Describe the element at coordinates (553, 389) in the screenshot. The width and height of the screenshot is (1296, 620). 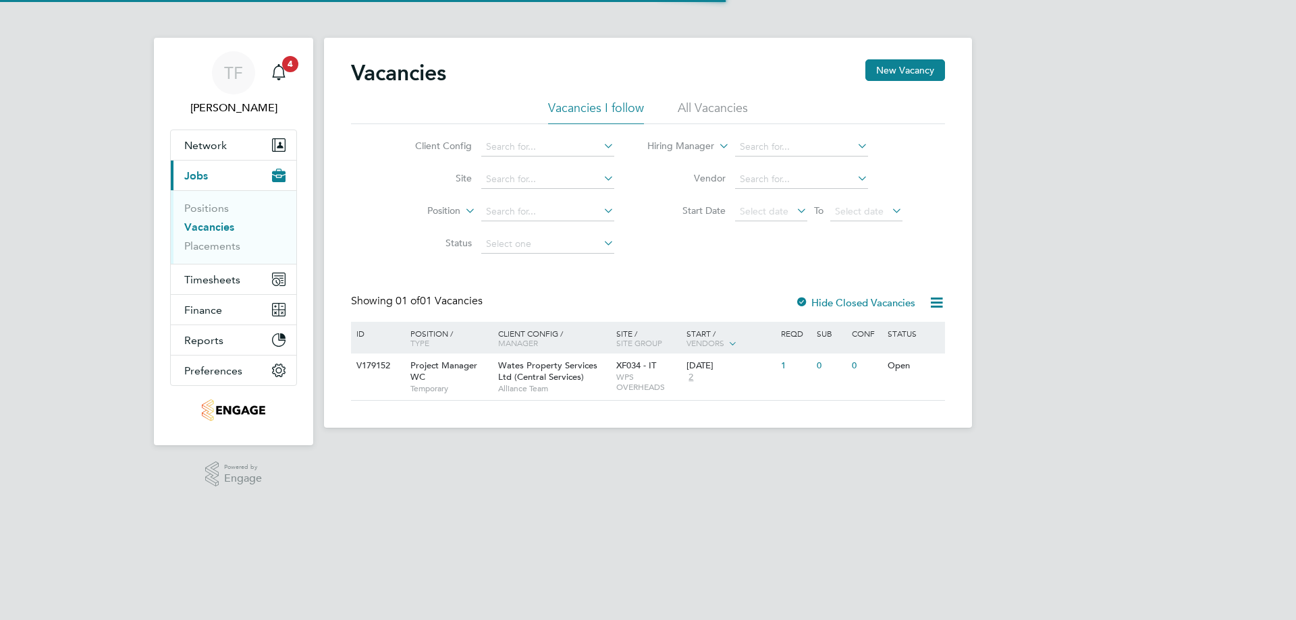
I see `span: Alliance Team` at that location.